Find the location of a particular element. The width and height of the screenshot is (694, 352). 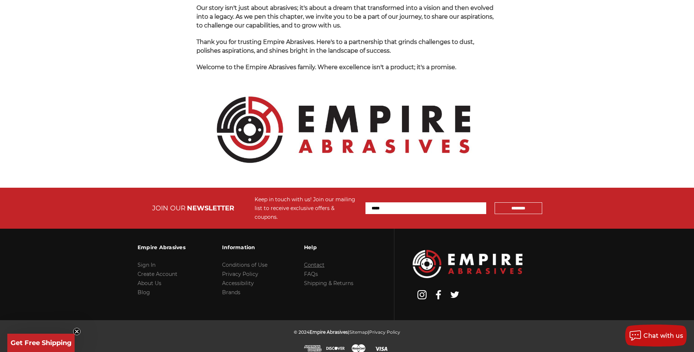

img: Empire Abrasives Logo Image is located at coordinates (468, 264).